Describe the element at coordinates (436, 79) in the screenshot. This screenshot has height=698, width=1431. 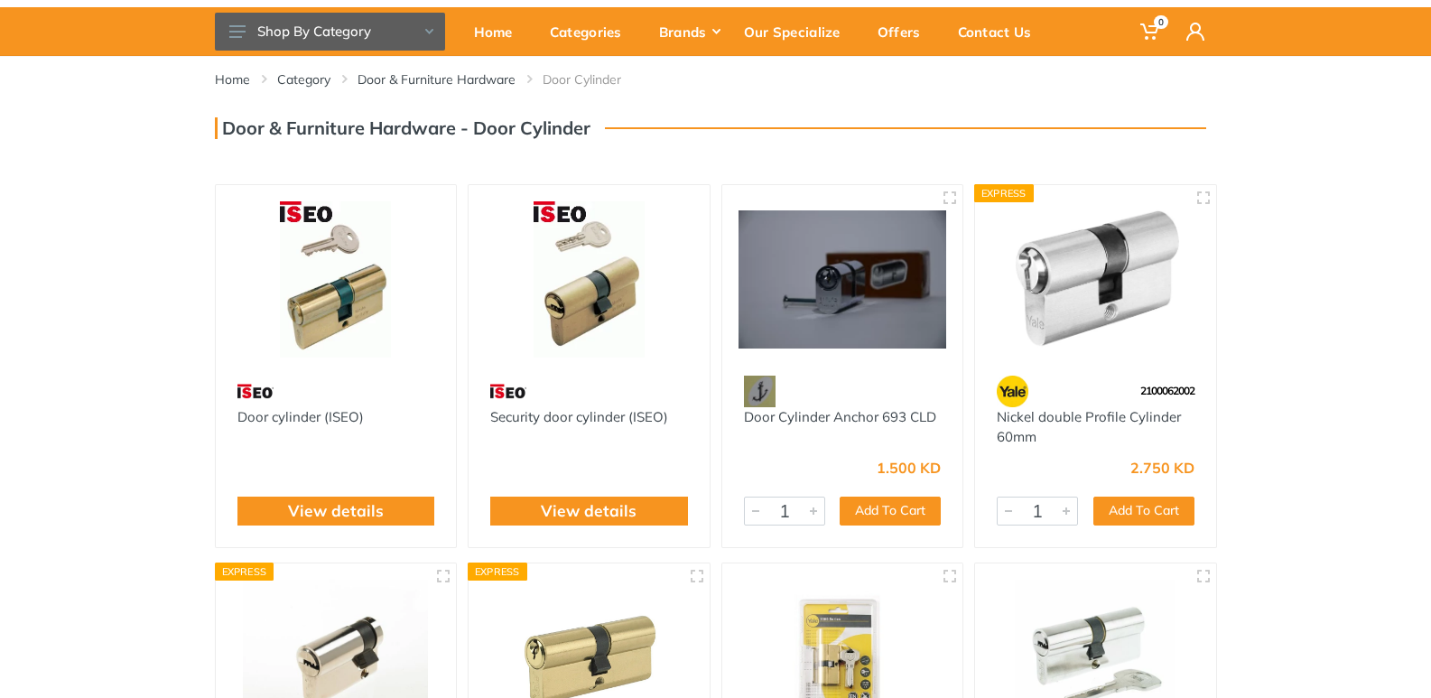
I see `a: Door & Furniture Hardware` at that location.